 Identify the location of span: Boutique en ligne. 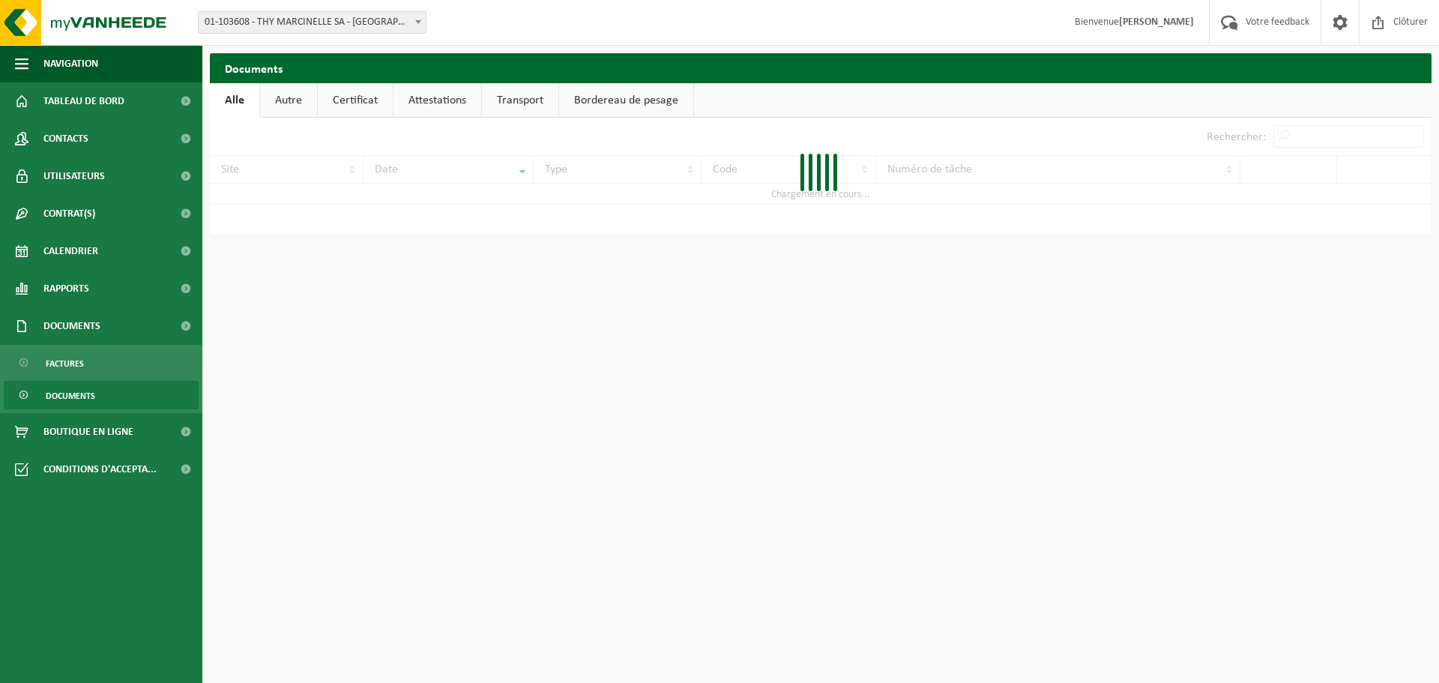
(88, 432).